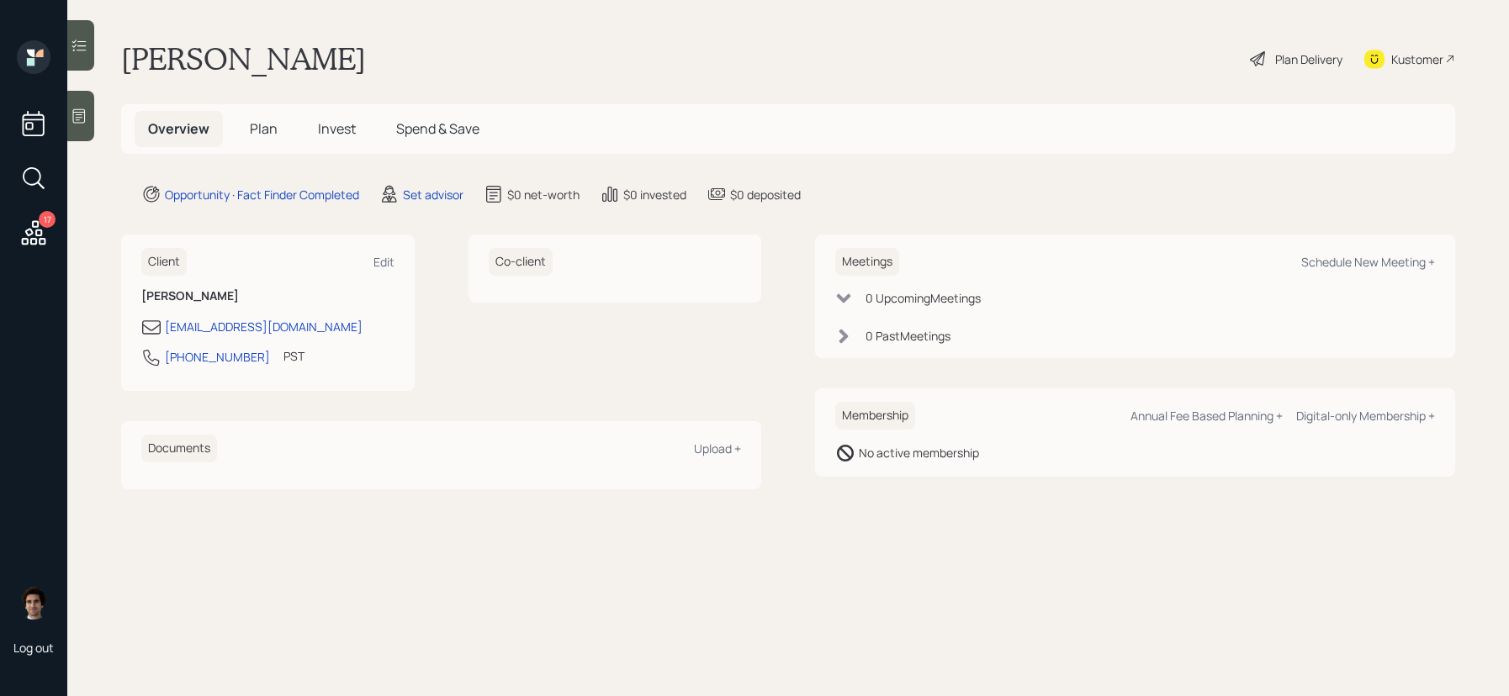  I want to click on div: $0 invested, so click(654, 194).